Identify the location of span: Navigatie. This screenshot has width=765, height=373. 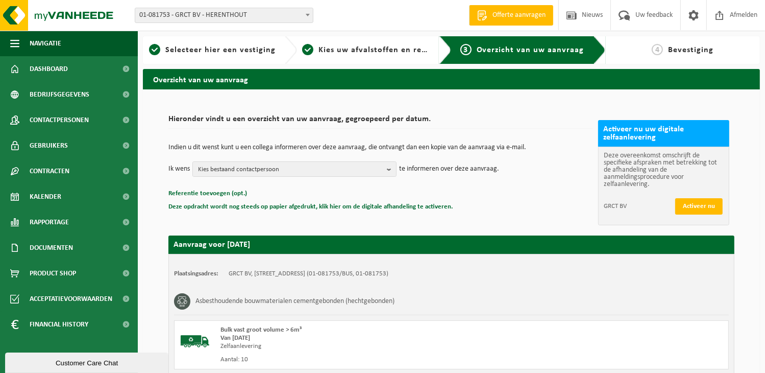
(45, 43).